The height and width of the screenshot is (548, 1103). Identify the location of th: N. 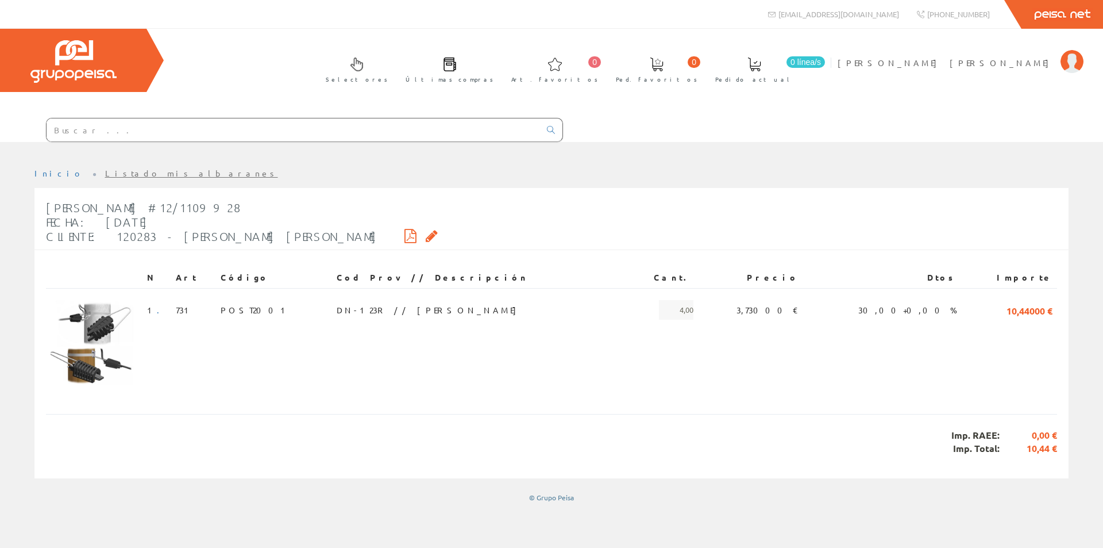
(157, 278).